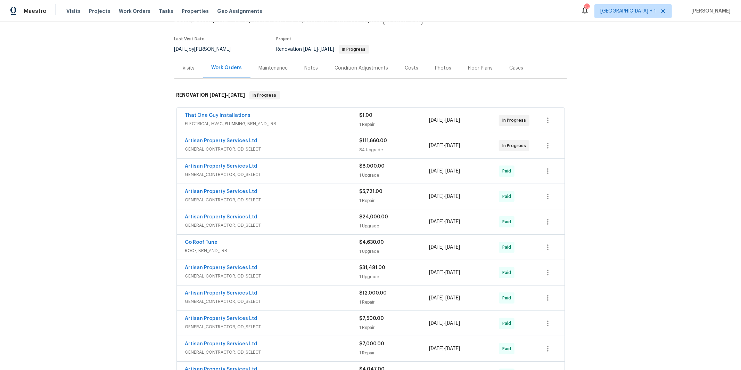 Image resolution: width=741 pixels, height=370 pixels. Describe the element at coordinates (166, 11) in the screenshot. I see `span: Tasks` at that location.